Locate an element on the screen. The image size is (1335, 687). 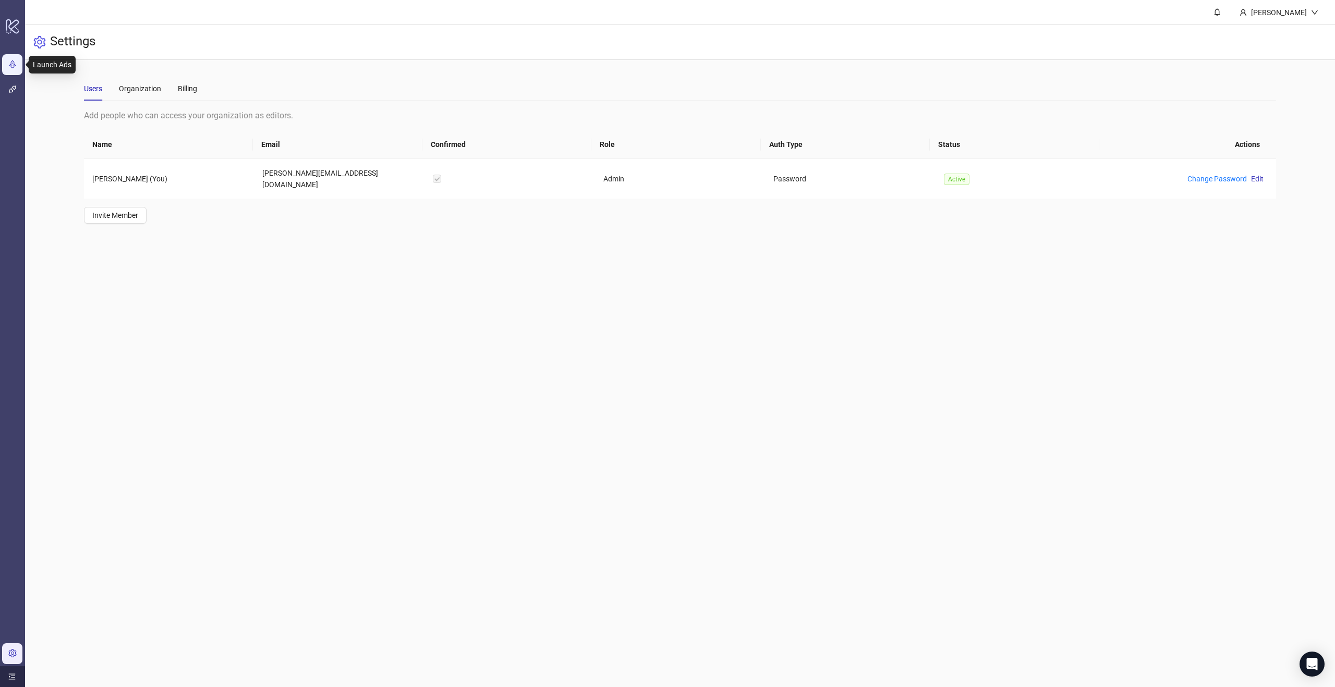
button: Edit is located at coordinates (1257, 179).